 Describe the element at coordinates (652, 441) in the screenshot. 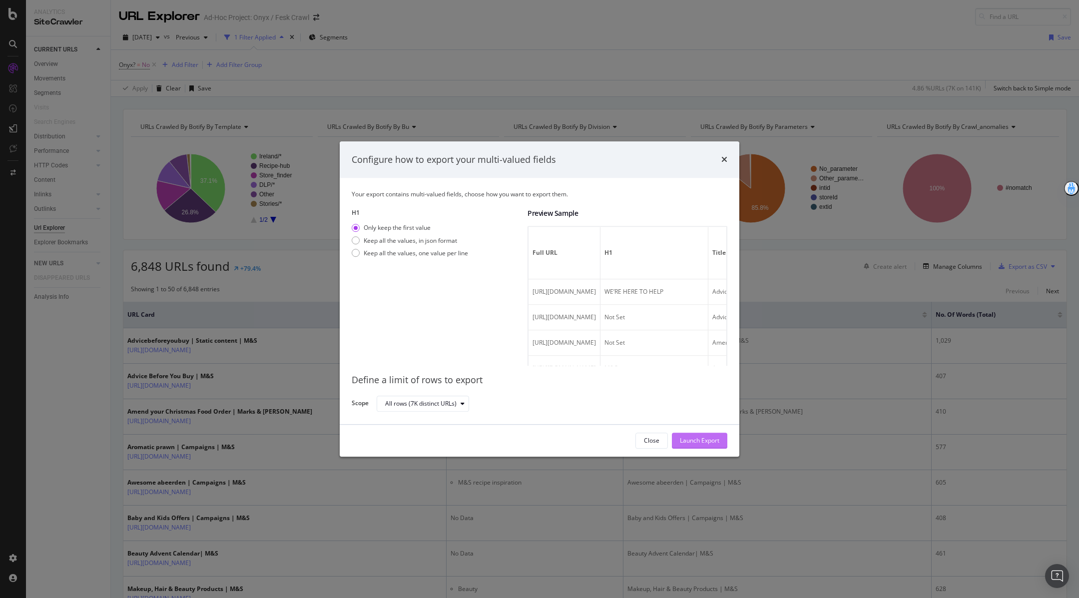

I see `div: Close` at that location.